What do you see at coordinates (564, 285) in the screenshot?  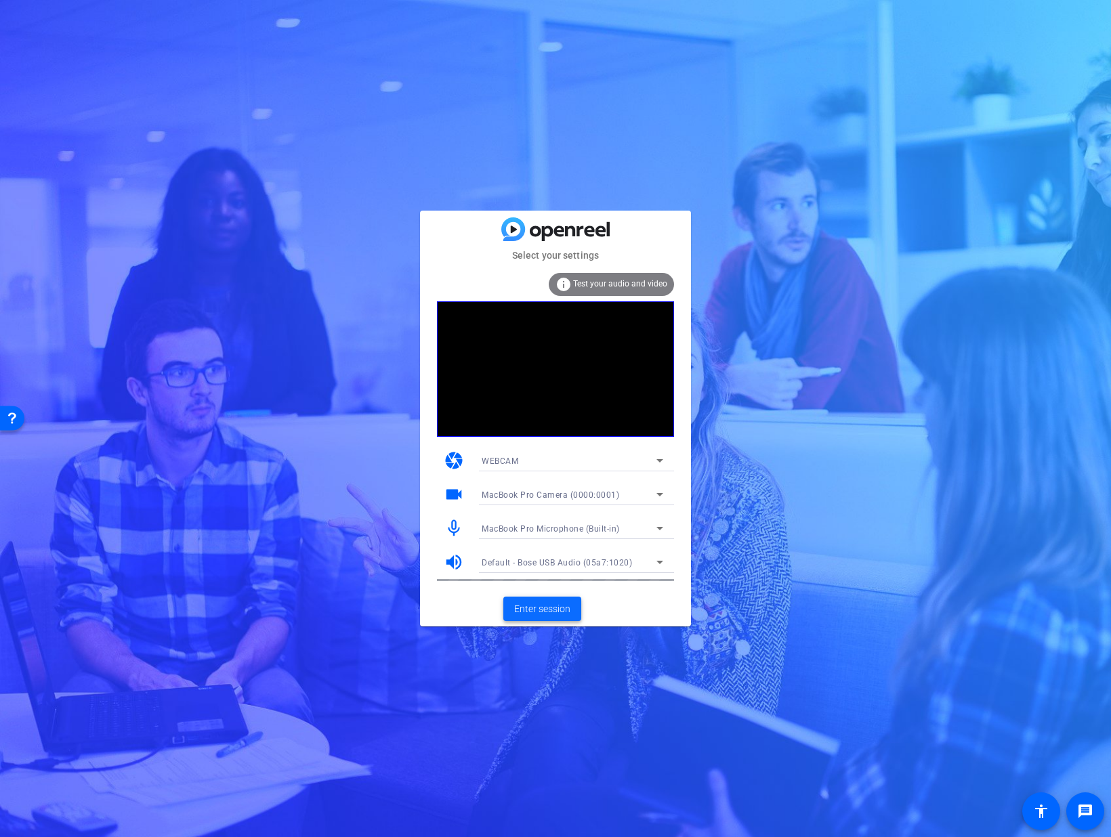 I see `mat-icon: info` at bounding box center [564, 285].